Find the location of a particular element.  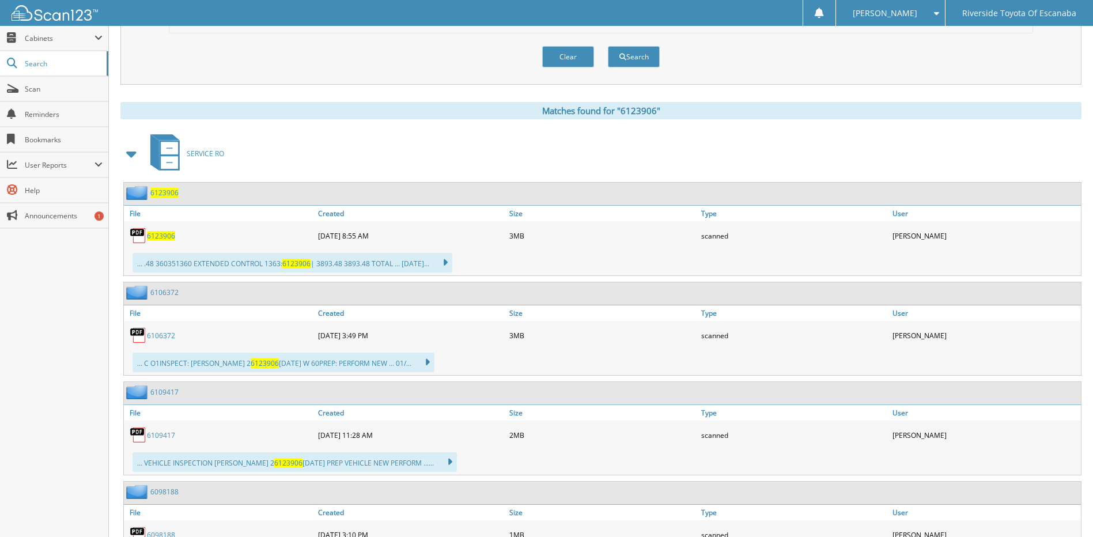

span: Reminders is located at coordinates (63, 114).